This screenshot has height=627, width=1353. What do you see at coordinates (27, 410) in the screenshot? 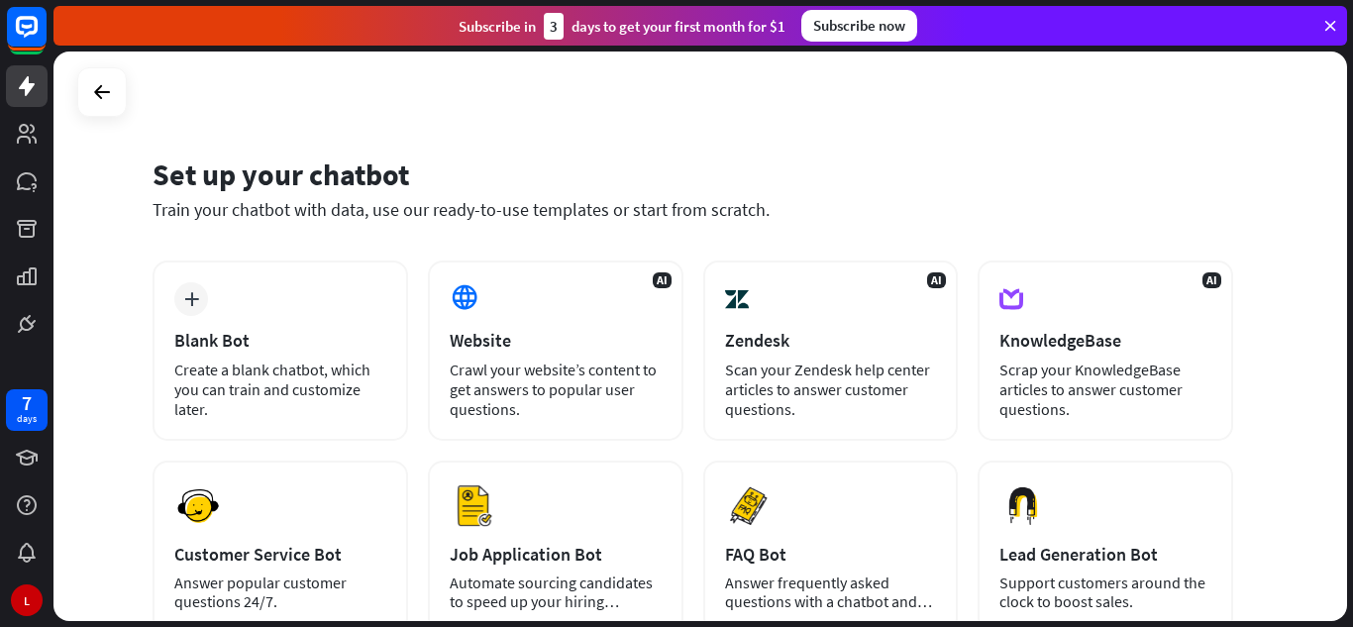
I see `a: 7 days` at bounding box center [27, 410].